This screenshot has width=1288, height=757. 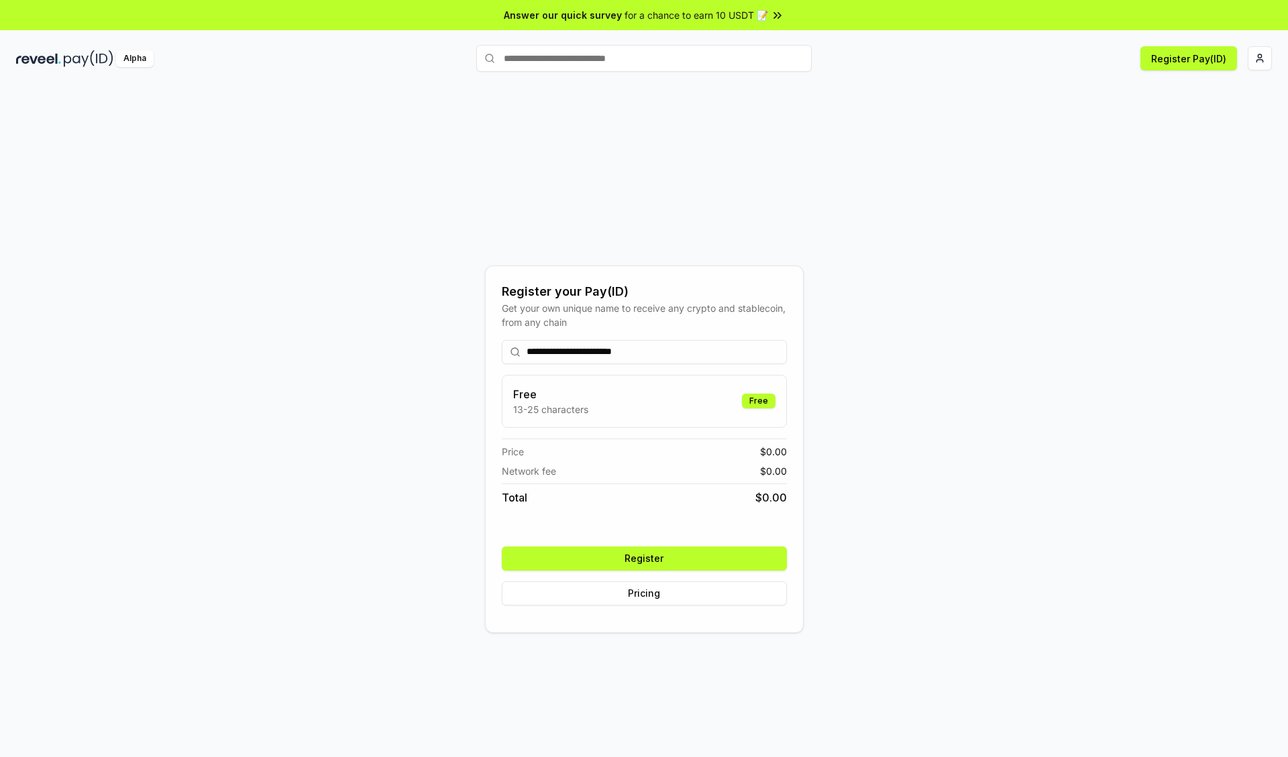 I want to click on span: for a chance to earn 10 USDT 📝, so click(x=696, y=15).